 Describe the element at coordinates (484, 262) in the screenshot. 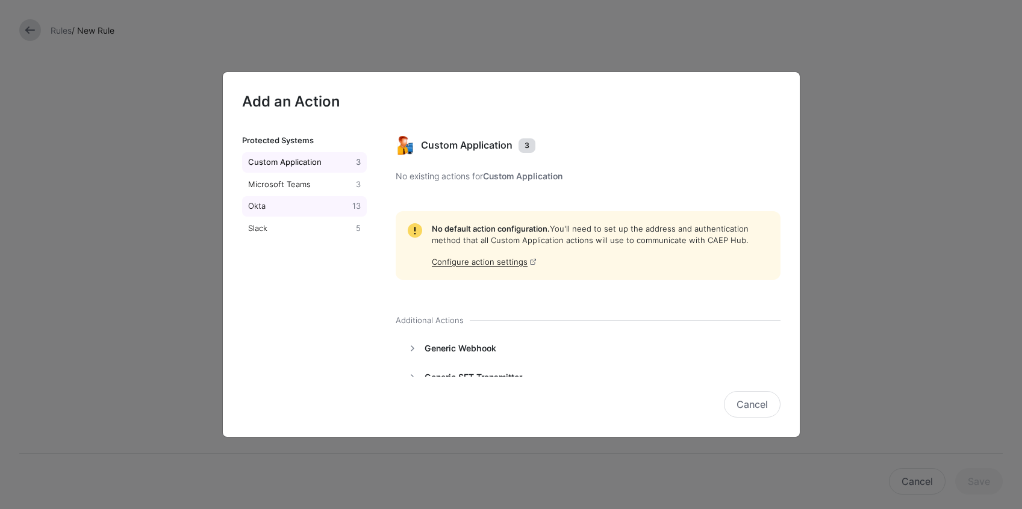

I see `a: Configure action settings` at that location.